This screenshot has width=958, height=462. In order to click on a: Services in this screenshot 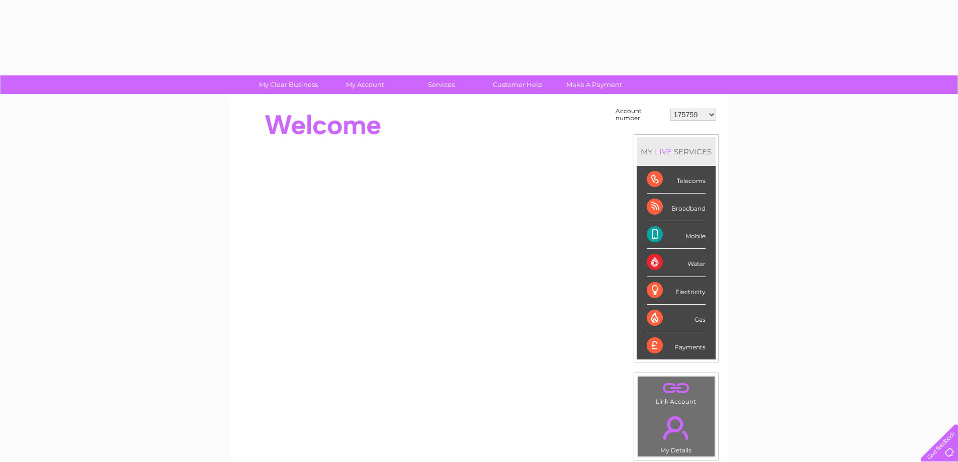, I will do `click(441, 84)`.